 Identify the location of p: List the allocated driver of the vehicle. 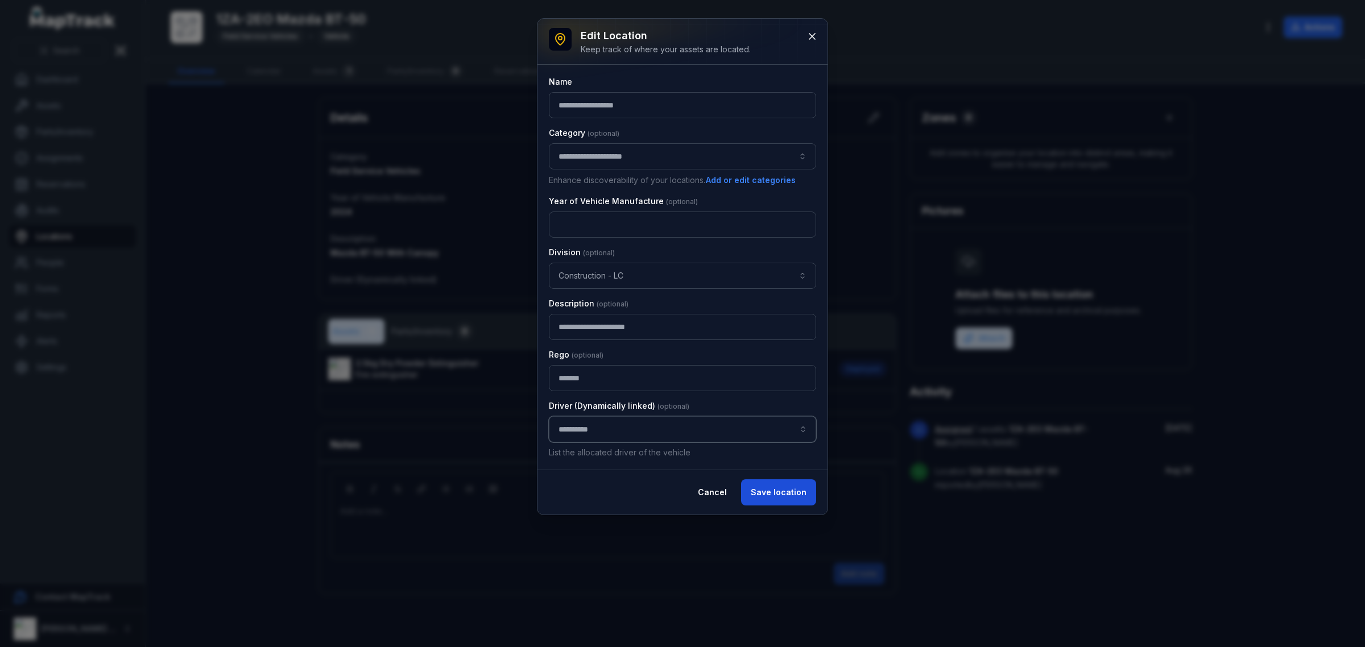
(683, 453).